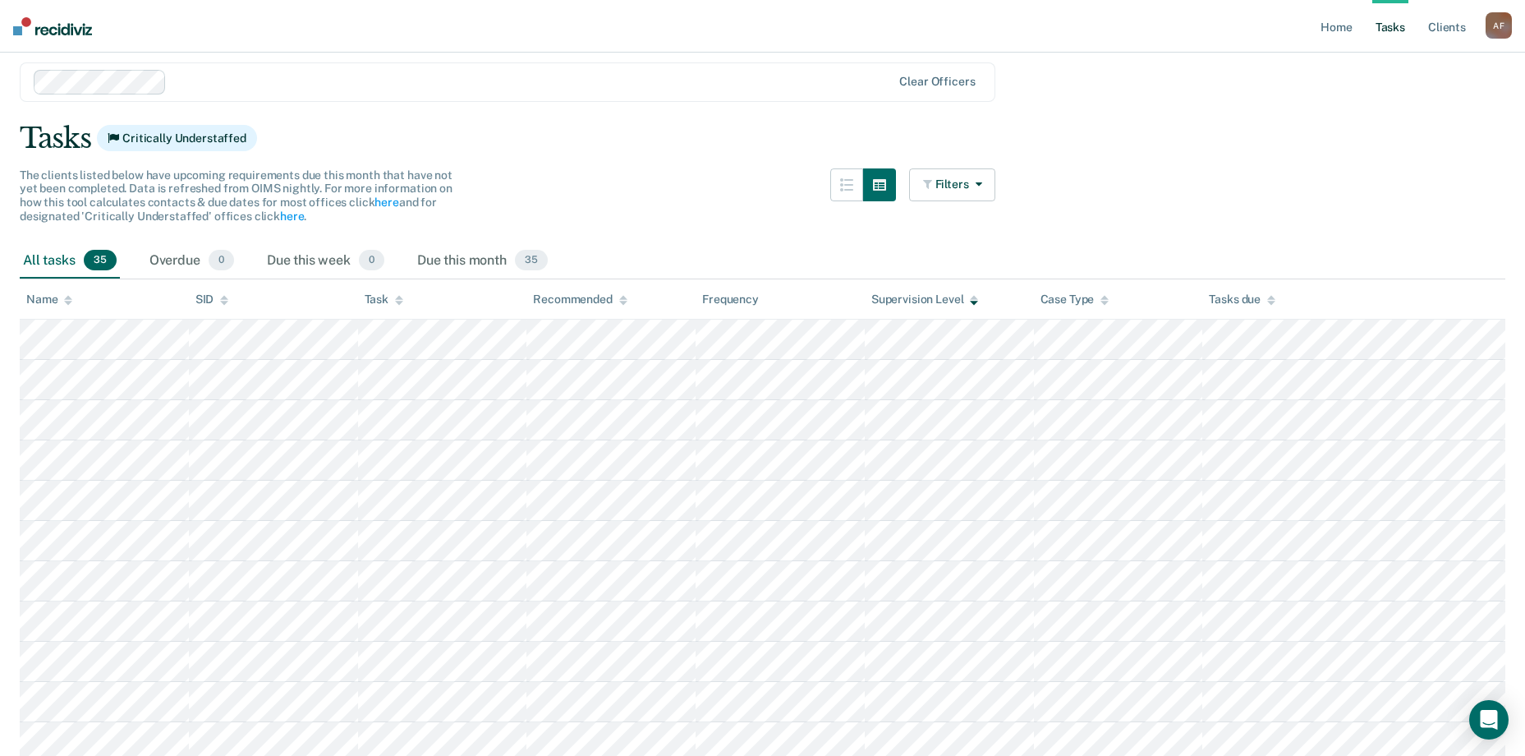 The height and width of the screenshot is (756, 1525). What do you see at coordinates (177, 138) in the screenshot?
I see `span: Critically Understaffed` at bounding box center [177, 138].